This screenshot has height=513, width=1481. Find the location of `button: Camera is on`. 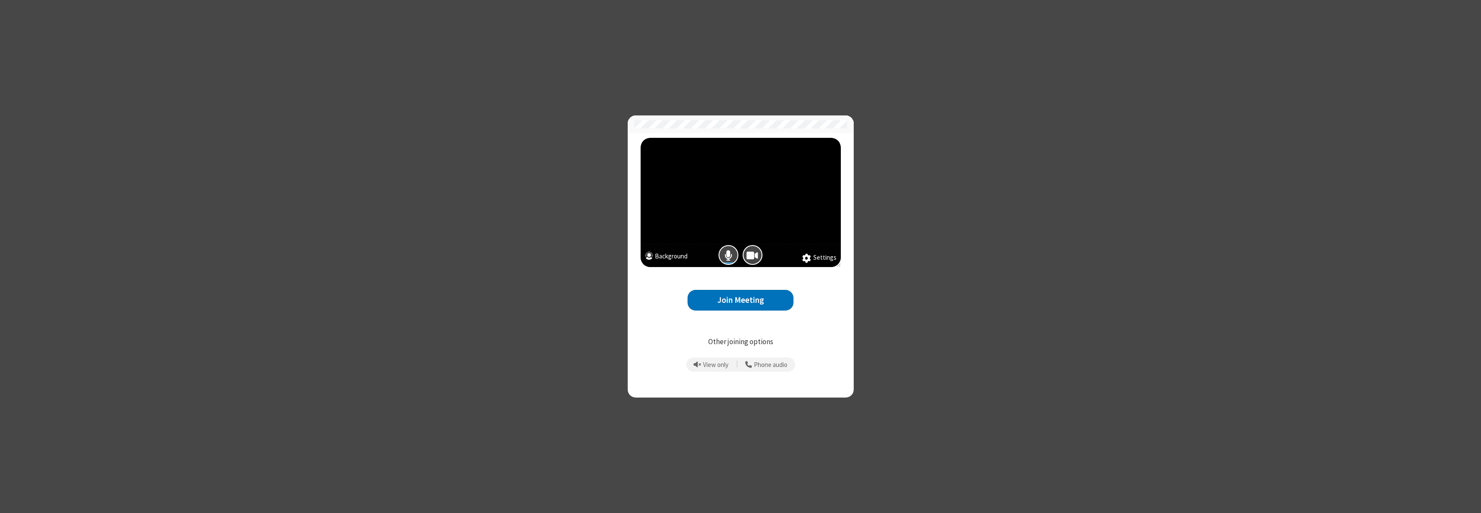

button: Camera is on is located at coordinates (753, 255).